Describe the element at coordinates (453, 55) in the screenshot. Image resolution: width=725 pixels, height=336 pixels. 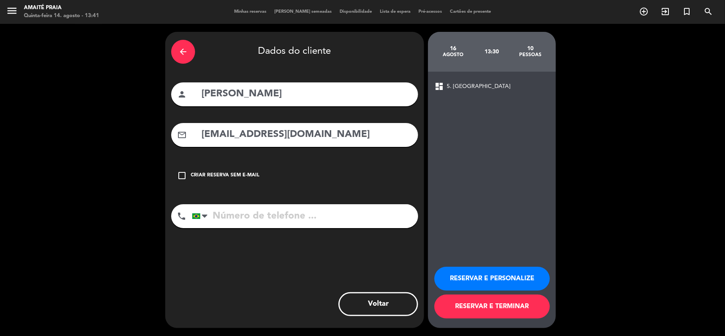
I see `div: agosto` at that location.